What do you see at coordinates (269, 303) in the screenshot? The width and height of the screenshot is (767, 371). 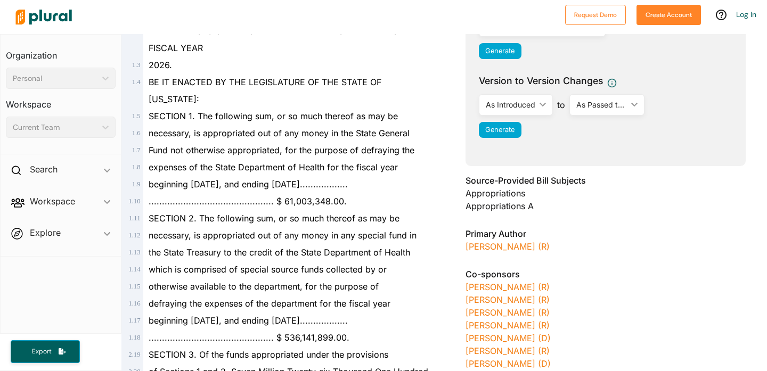 I see `span: defraying the expenses of the department for the fiscal year` at bounding box center [269, 303].